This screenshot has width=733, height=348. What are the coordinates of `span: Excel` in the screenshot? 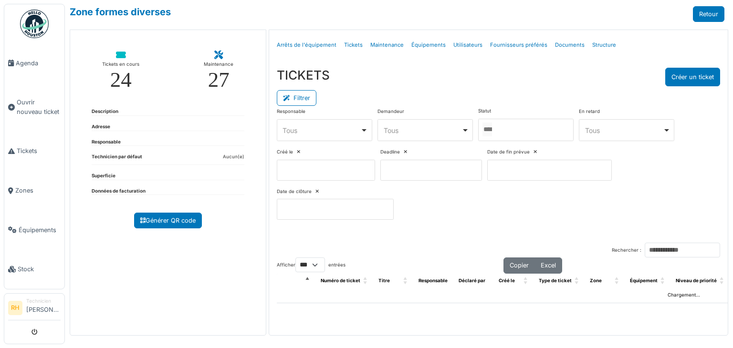 It's located at (548, 265).